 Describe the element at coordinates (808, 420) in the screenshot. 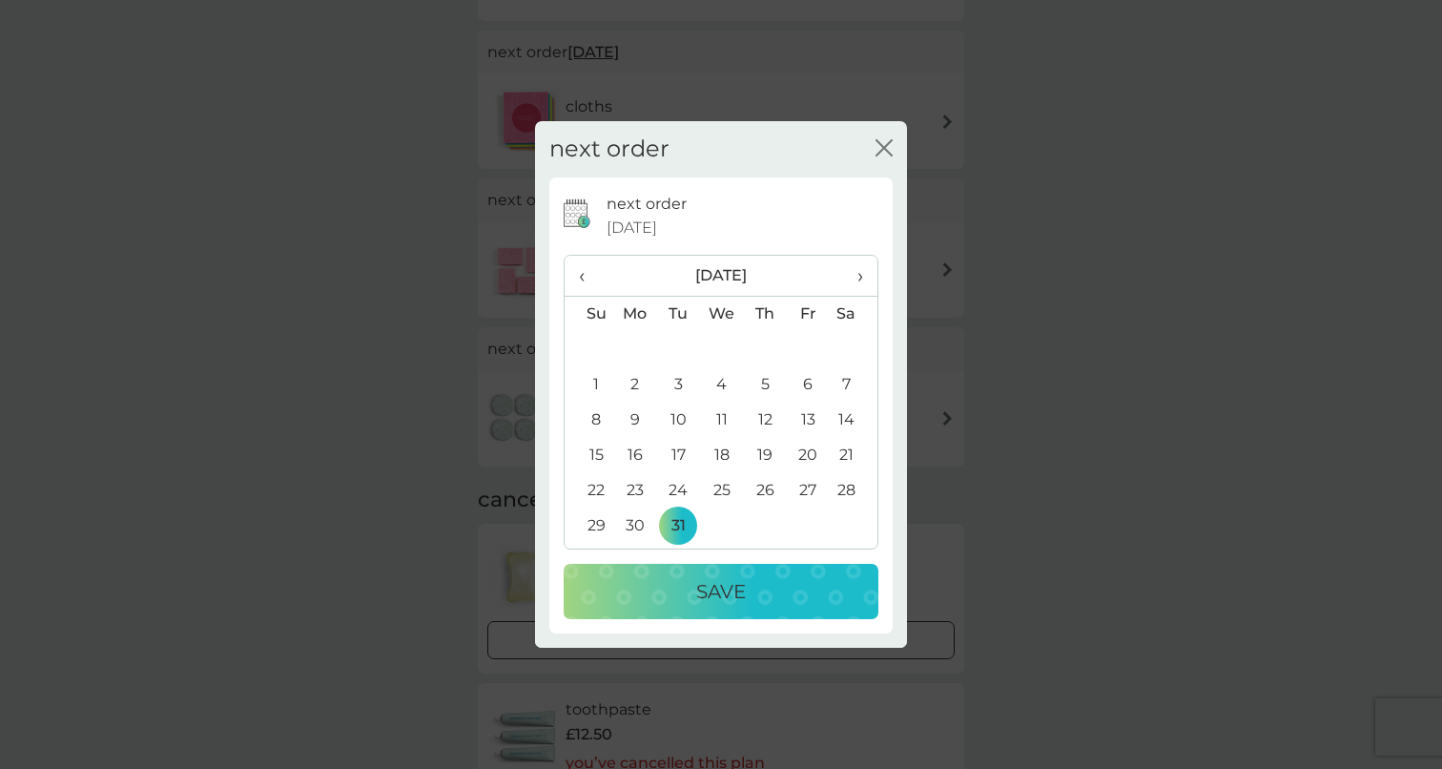

I see `td: 13` at that location.